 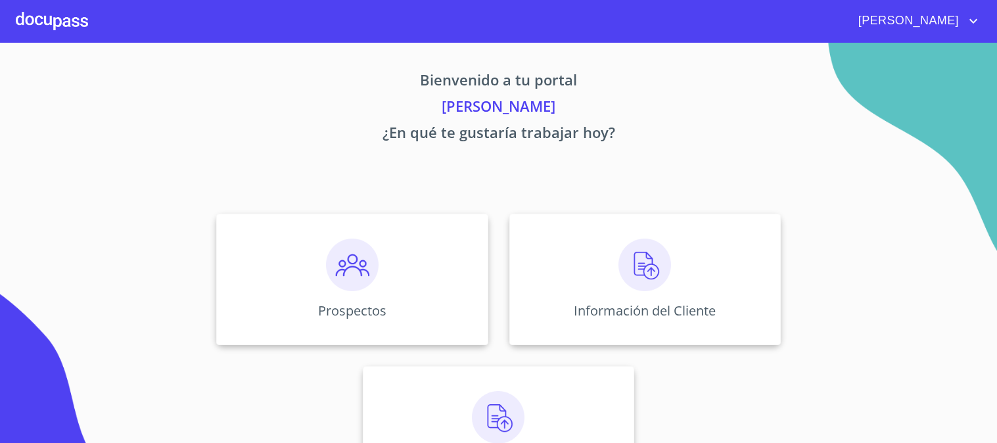 I want to click on img: prospectos.png, so click(x=352, y=265).